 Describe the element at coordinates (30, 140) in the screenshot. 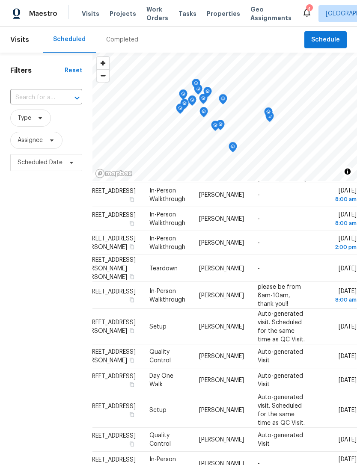

I see `span: Assignee` at that location.